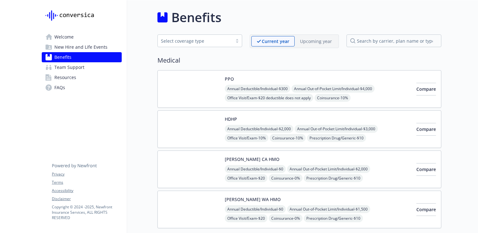 Image resolution: width=478 pixels, height=233 pixels. I want to click on span: Resources, so click(65, 78).